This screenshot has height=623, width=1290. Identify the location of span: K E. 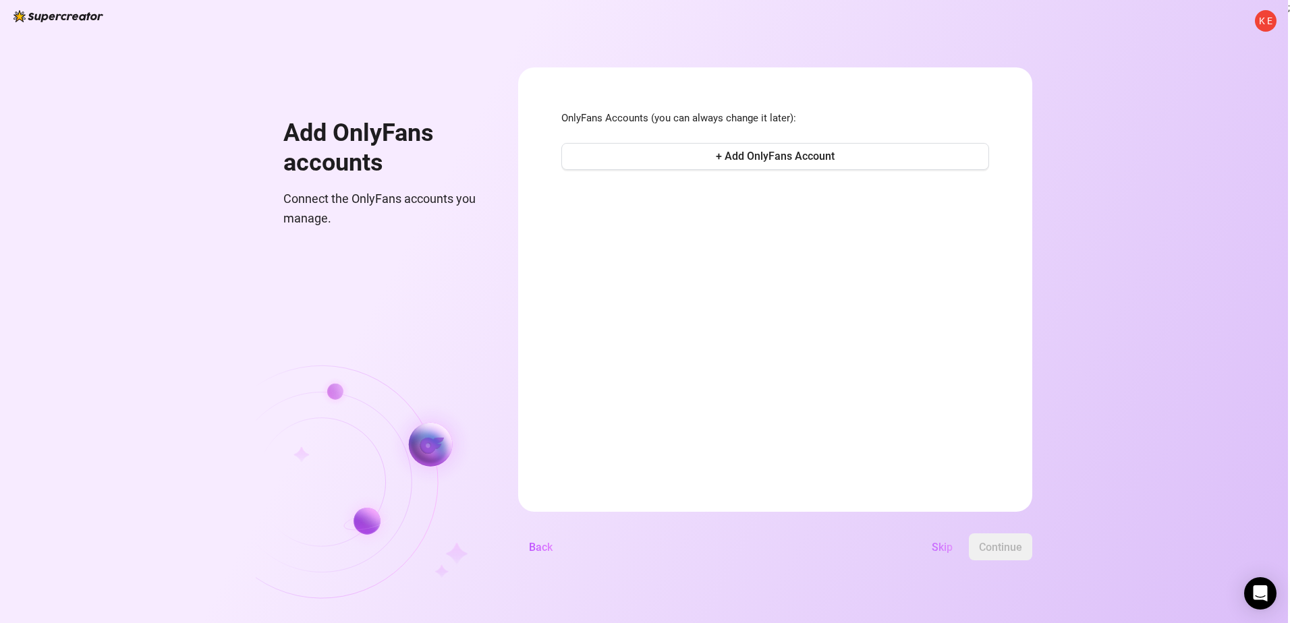
(1266, 21).